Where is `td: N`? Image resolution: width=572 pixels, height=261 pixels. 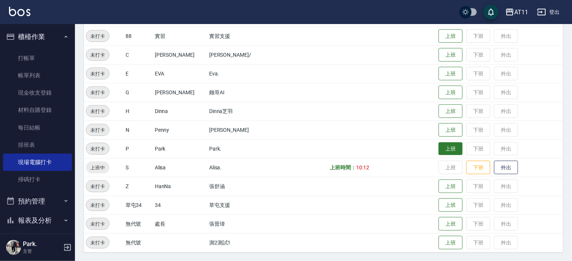 td: N is located at coordinates (138, 130).